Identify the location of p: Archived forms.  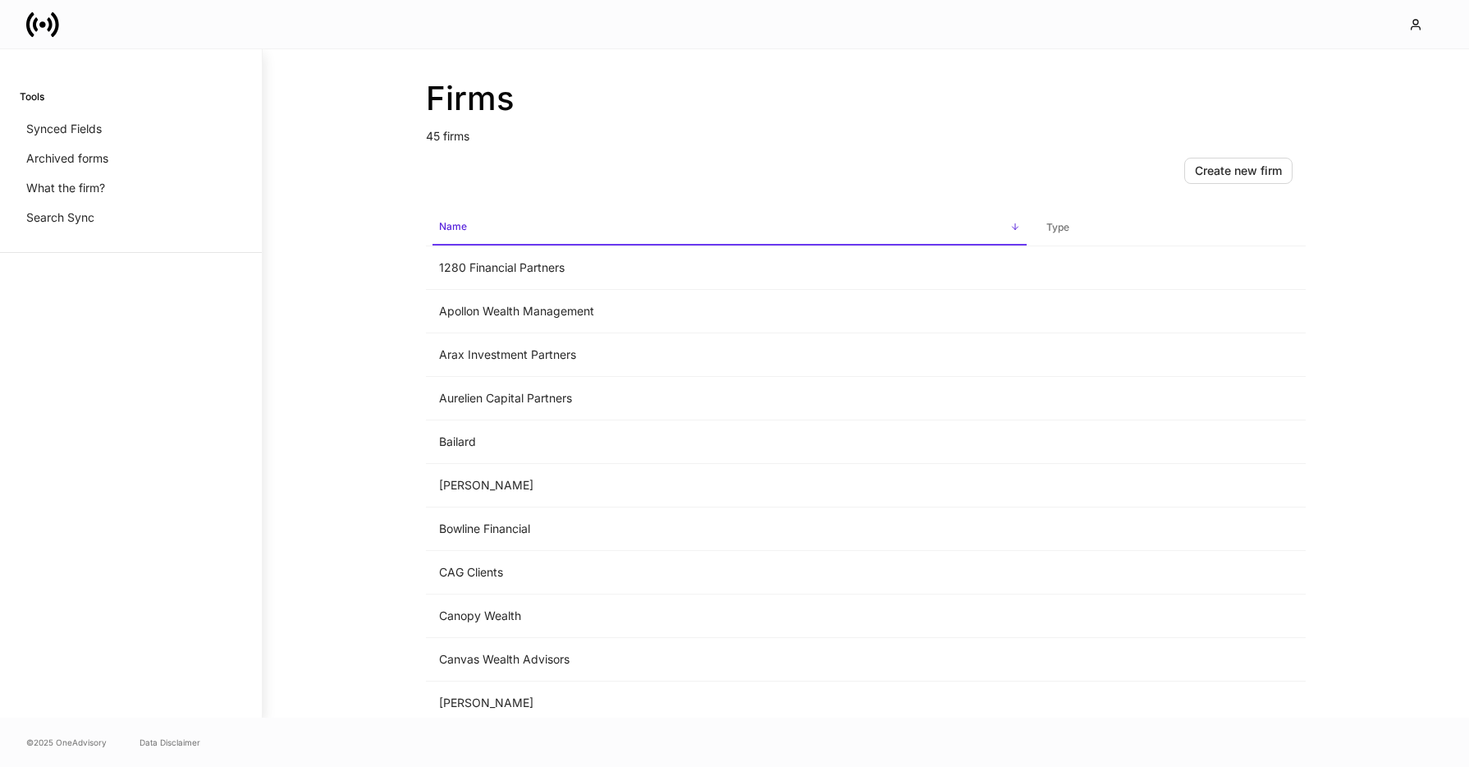
(67, 158).